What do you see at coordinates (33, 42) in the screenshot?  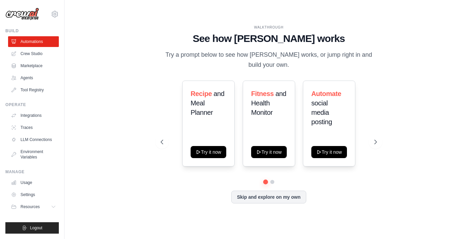 I see `a: Automations` at bounding box center [33, 42].